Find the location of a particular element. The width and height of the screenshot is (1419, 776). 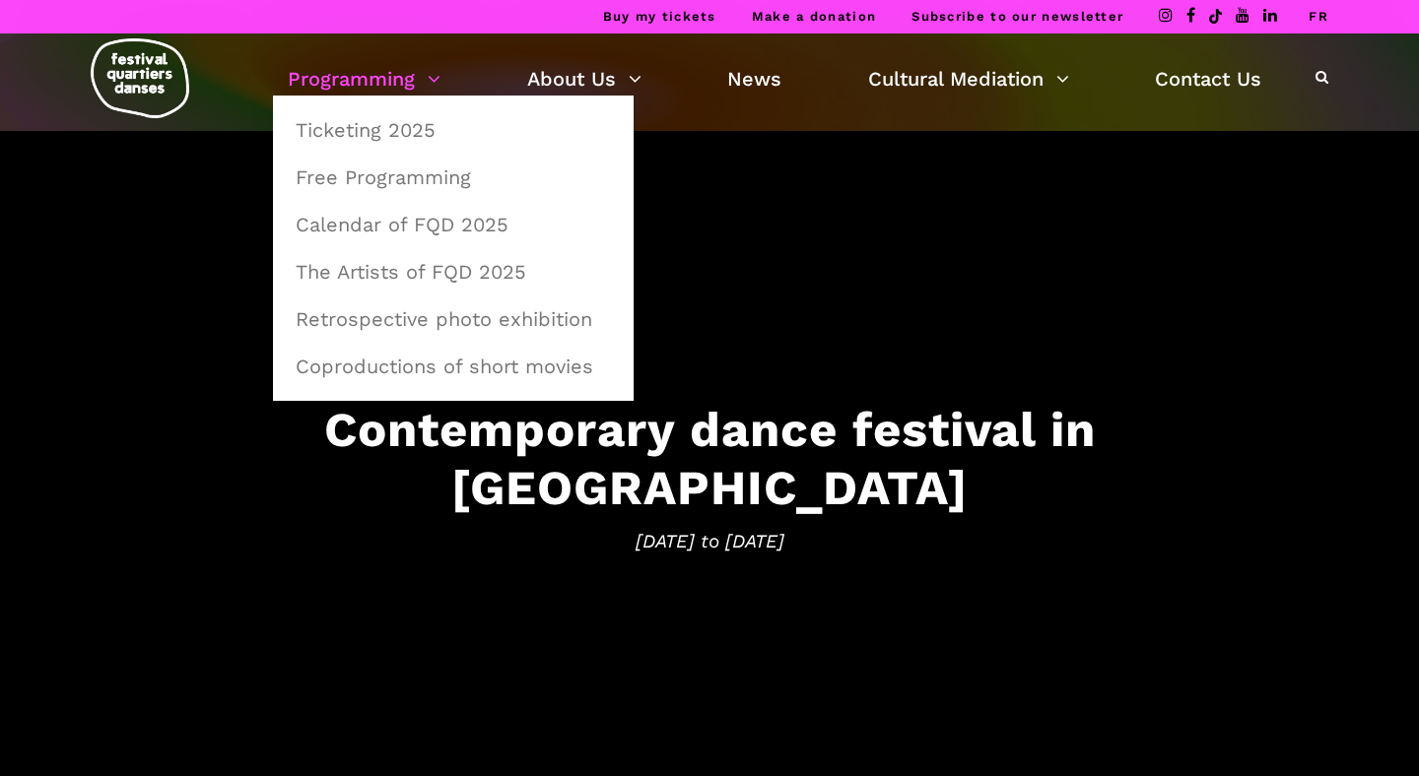

a: Cultural Mediation is located at coordinates (969, 79).